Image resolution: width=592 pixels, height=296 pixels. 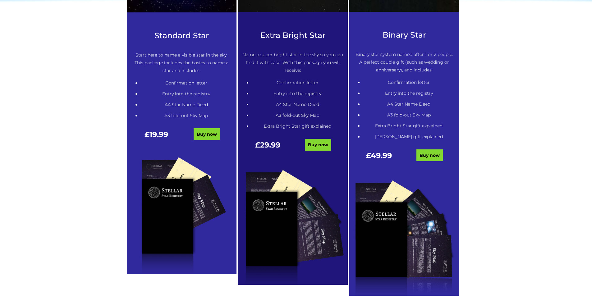 What do you see at coordinates (381, 155) in the screenshot?
I see `span: 49.99` at bounding box center [381, 155].